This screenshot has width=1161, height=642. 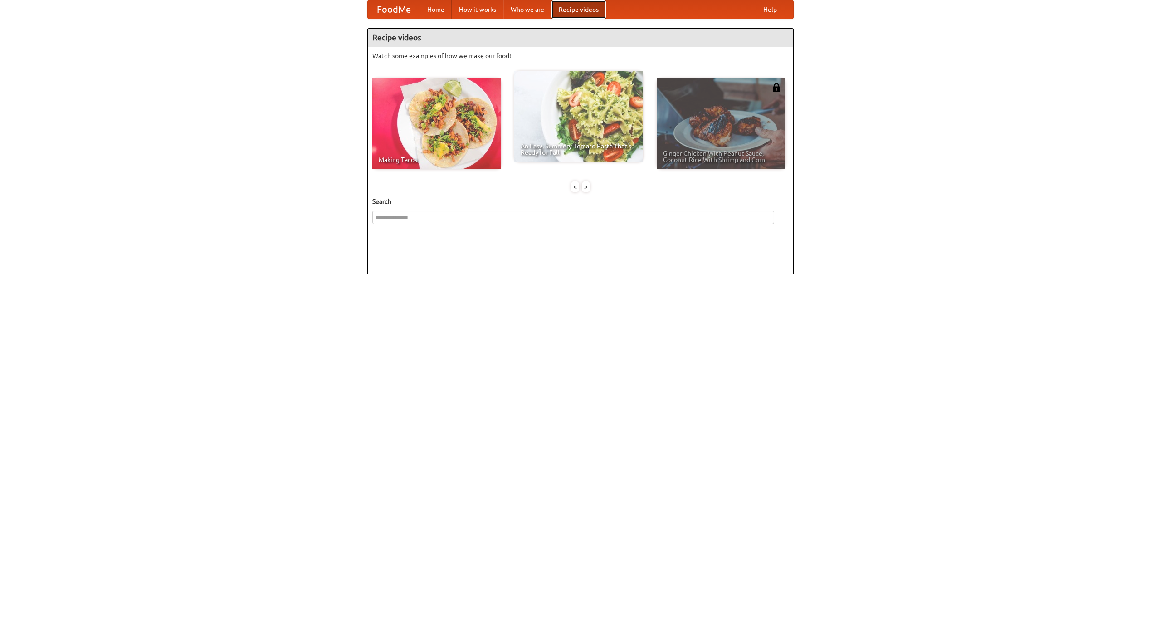 What do you see at coordinates (579, 10) in the screenshot?
I see `a: Recipe videos` at bounding box center [579, 10].